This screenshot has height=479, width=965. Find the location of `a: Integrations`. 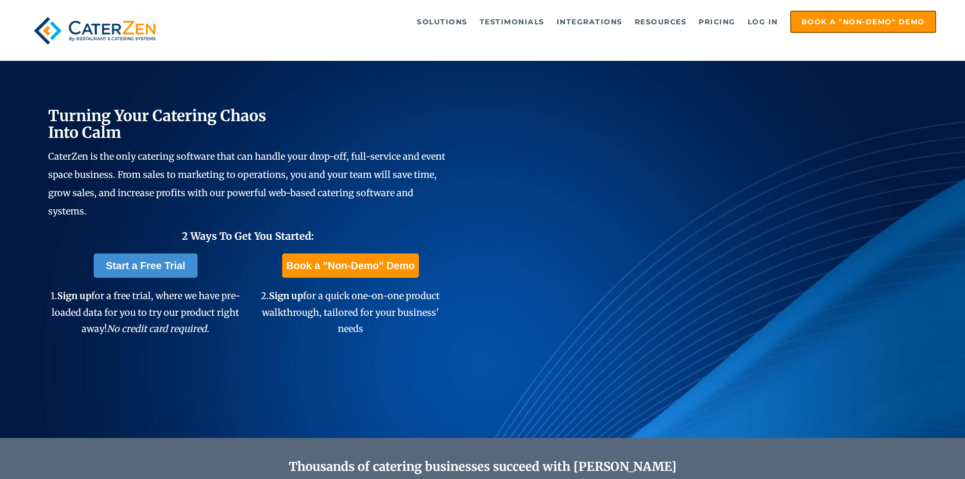

a: Integrations is located at coordinates (590, 22).